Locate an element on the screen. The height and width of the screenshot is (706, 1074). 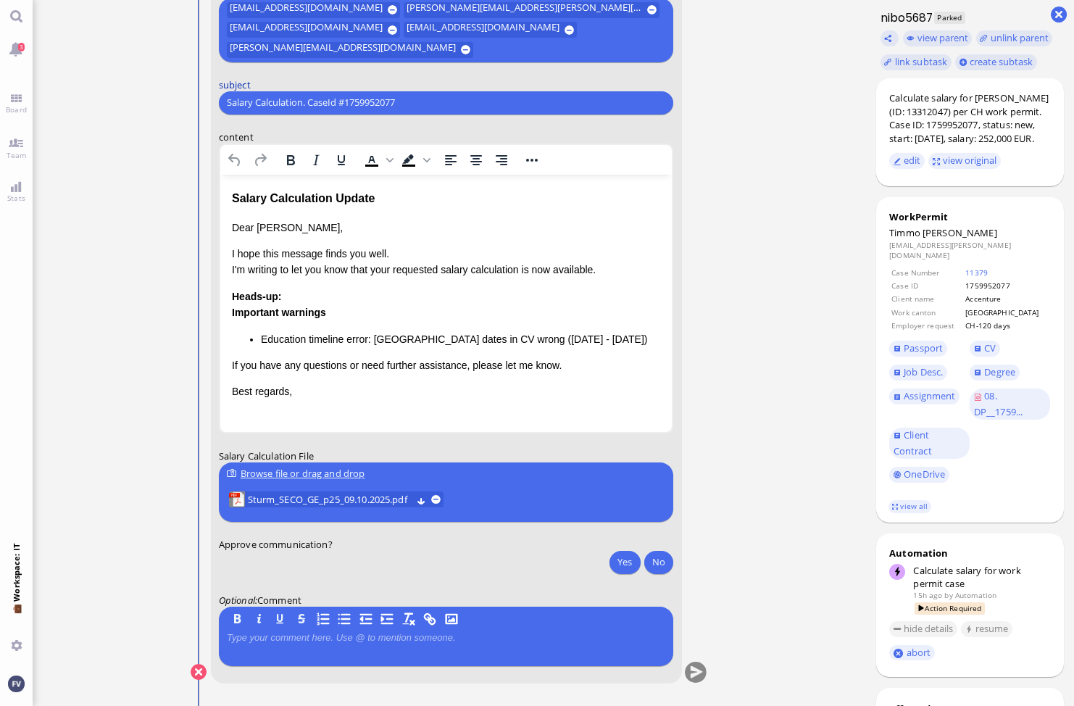
td: Client name is located at coordinates (927, 299).